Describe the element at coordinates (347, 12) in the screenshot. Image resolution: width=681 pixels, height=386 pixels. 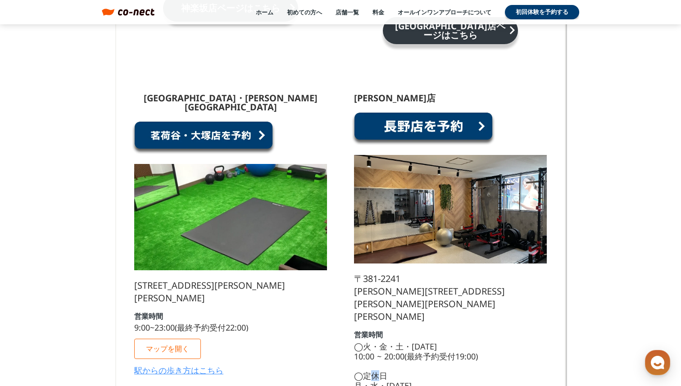
I see `a: 店舗一覧` at that location.